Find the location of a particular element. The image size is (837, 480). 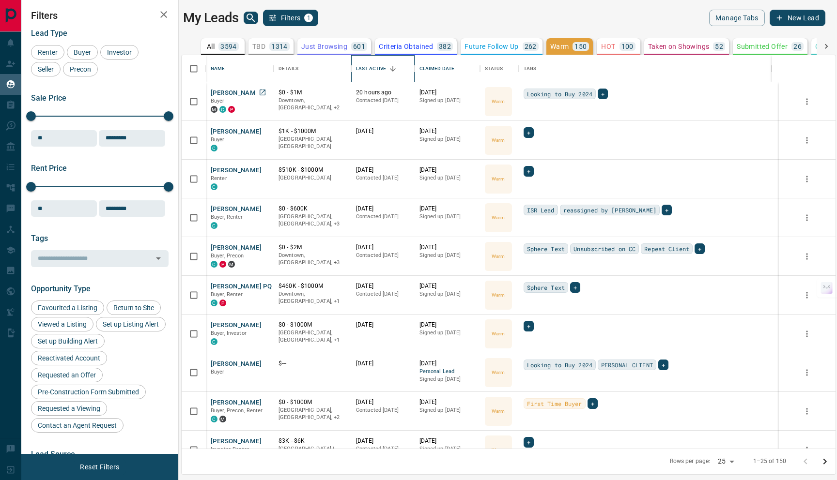

span: Return to Site is located at coordinates (134, 308).